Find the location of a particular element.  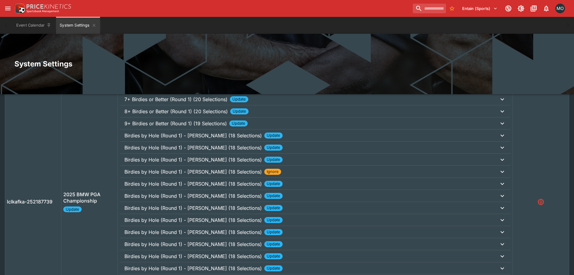

p: 9+ Birdies or Better (Round 1) (19 Selections) is located at coordinates (176, 123).